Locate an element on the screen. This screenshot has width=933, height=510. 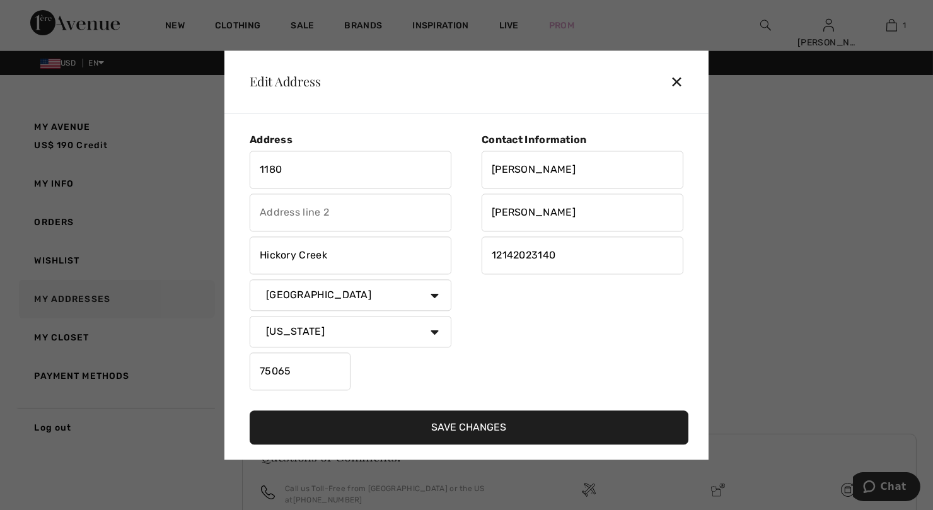
input: Last name is located at coordinates (583, 213).